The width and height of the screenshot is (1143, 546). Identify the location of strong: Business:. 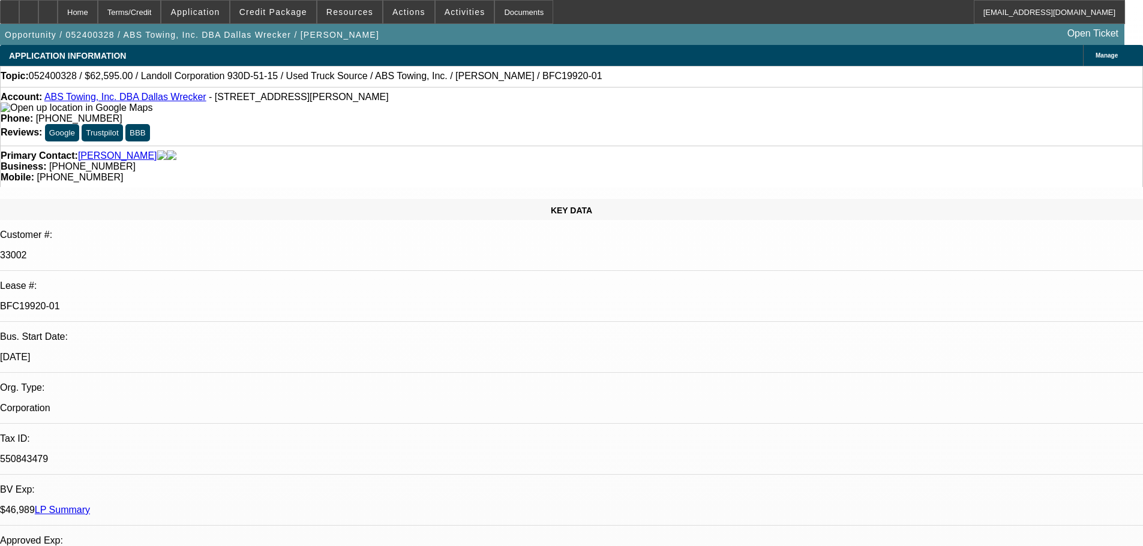
(23, 166).